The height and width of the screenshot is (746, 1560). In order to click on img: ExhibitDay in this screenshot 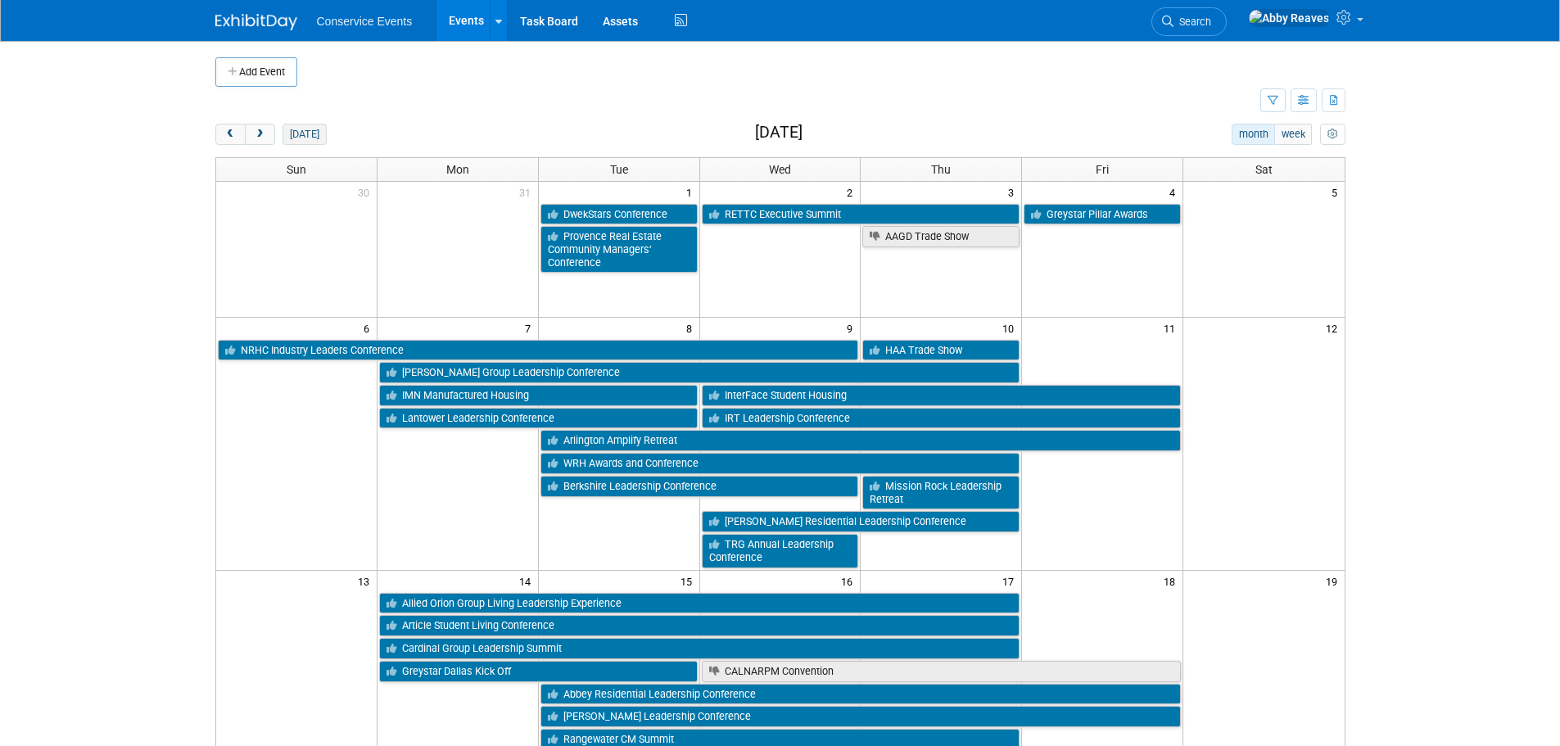, I will do `click(256, 22)`.